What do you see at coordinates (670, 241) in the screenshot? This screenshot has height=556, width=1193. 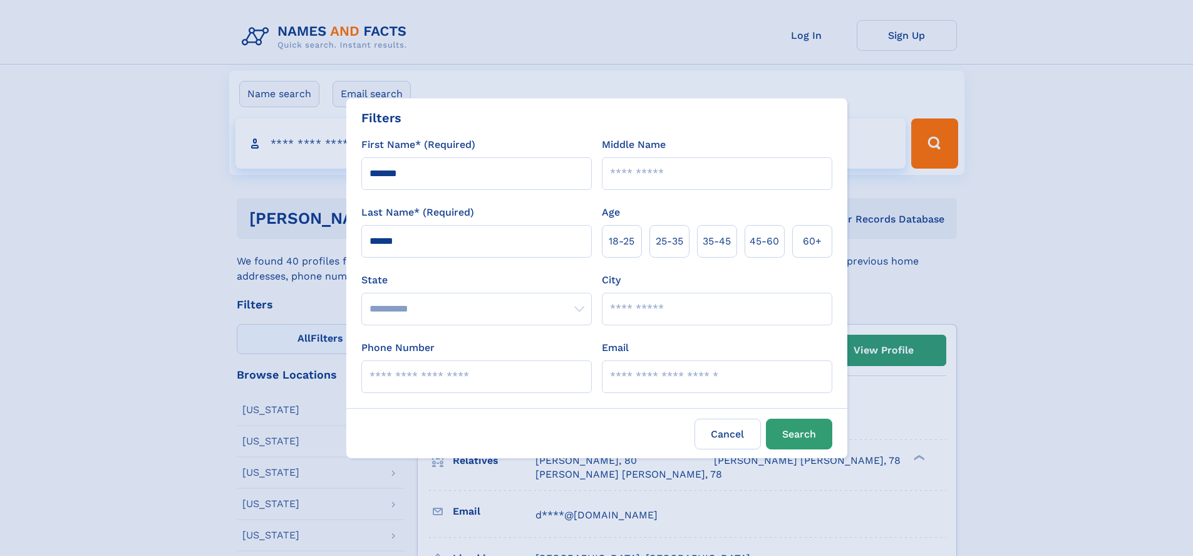 I see `span: 25‑35` at bounding box center [670, 241].